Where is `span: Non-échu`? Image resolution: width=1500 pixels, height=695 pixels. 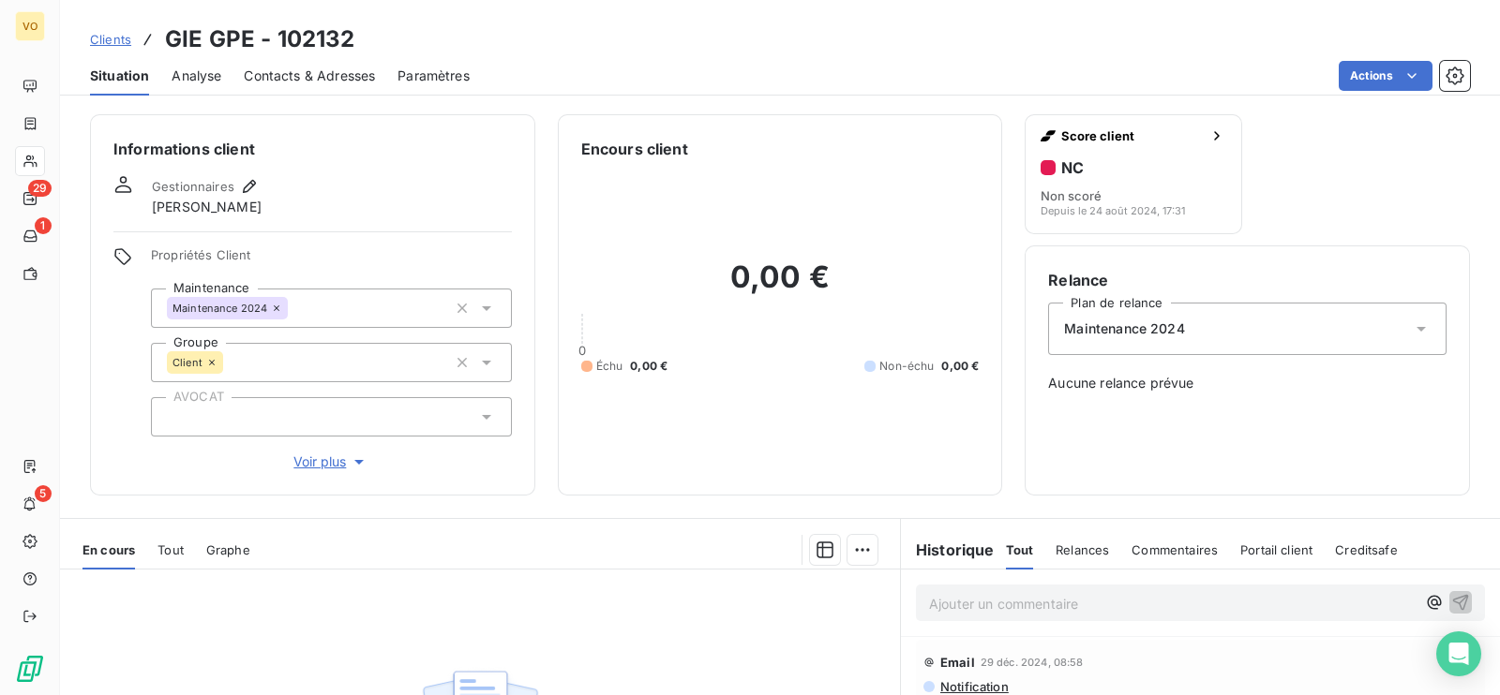
span: Non-échu is located at coordinates (906, 366).